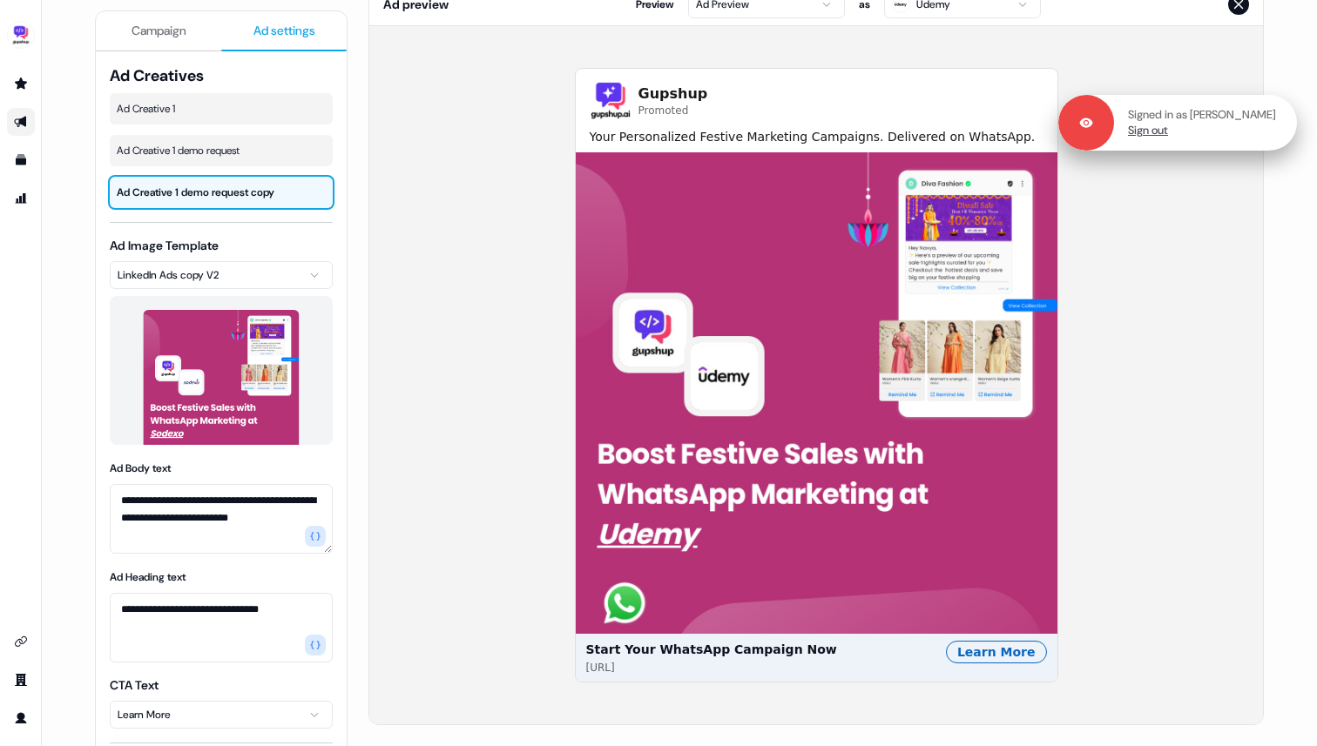 The image size is (1317, 746). Describe the element at coordinates (134, 685) in the screenshot. I see `label: CTA Text` at that location.